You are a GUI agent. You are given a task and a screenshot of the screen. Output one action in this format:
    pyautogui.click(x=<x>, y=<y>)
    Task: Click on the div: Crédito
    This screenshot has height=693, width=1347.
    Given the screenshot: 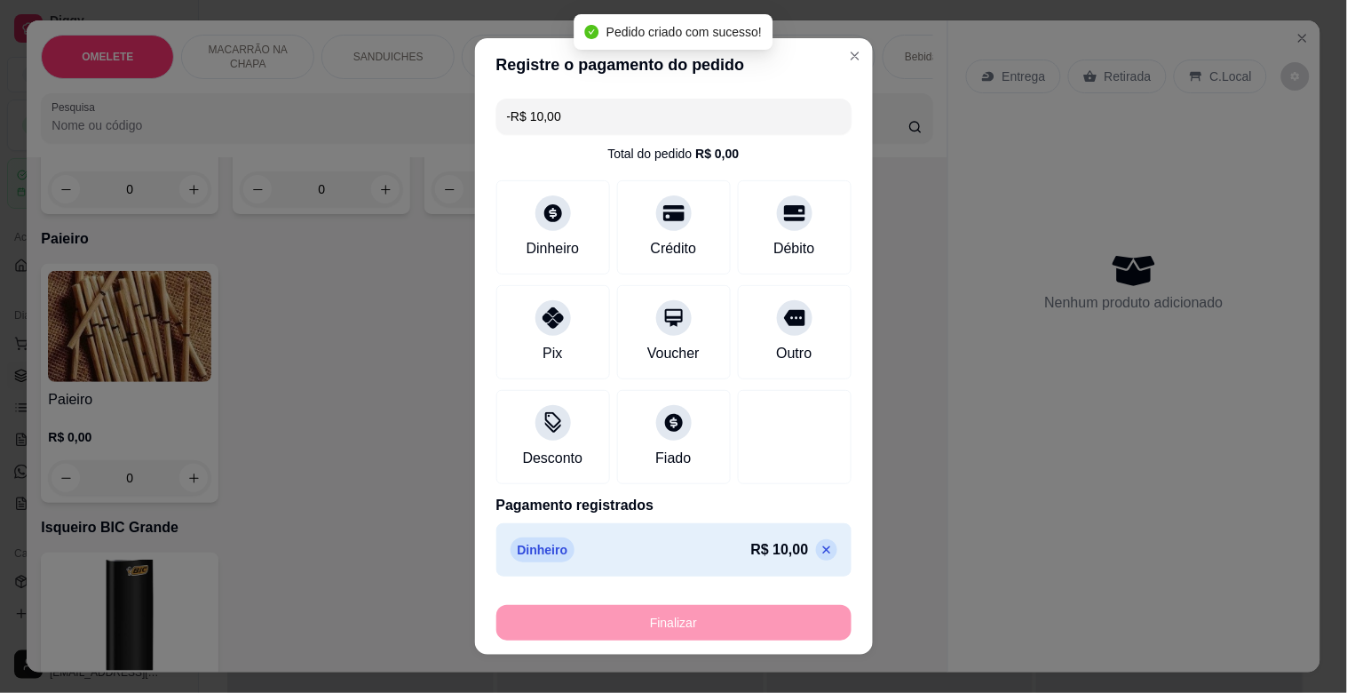 What is the action you would take?
    pyautogui.click(x=674, y=249)
    